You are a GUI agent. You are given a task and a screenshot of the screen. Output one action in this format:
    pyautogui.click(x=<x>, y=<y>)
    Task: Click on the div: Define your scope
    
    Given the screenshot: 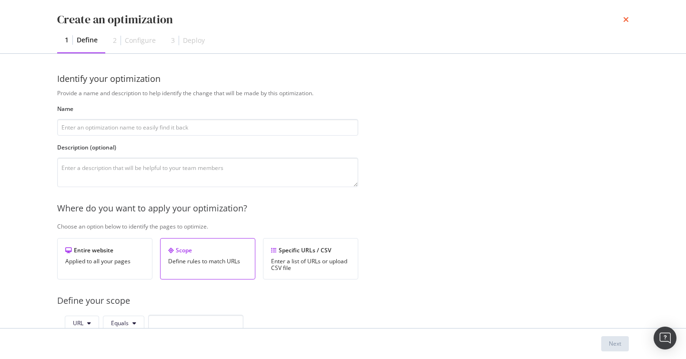 What is the action you would take?
    pyautogui.click(x=366, y=301)
    